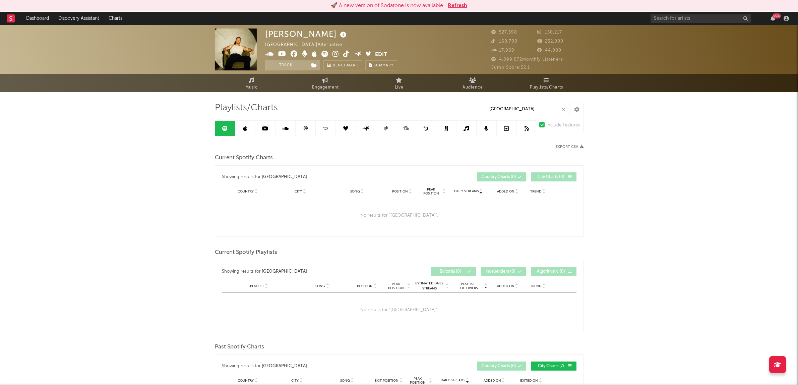  Describe the element at coordinates (550, 50) in the screenshot. I see `span: 44,000` at that location.